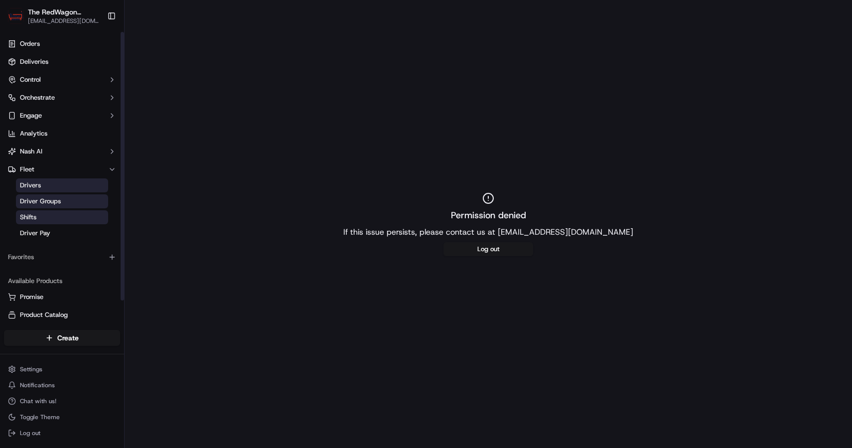 The image size is (852, 448). I want to click on a: 💻API Documentation, so click(122, 228).